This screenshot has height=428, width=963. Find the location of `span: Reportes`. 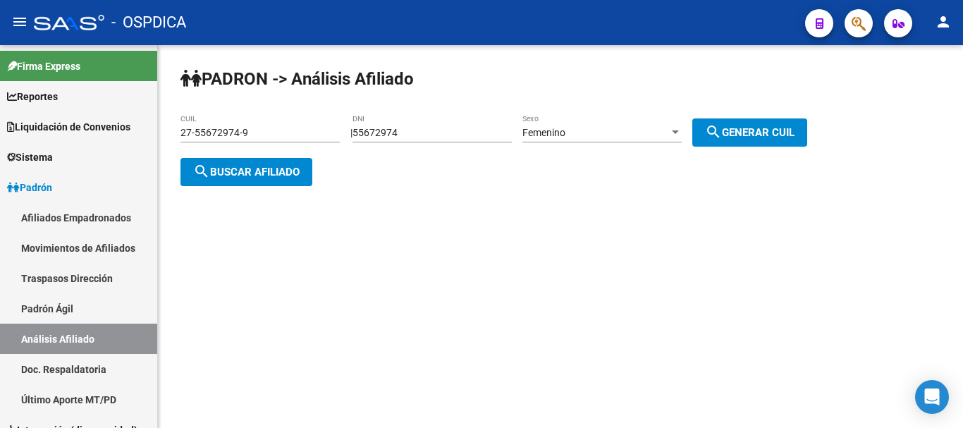

span: Reportes is located at coordinates (32, 97).